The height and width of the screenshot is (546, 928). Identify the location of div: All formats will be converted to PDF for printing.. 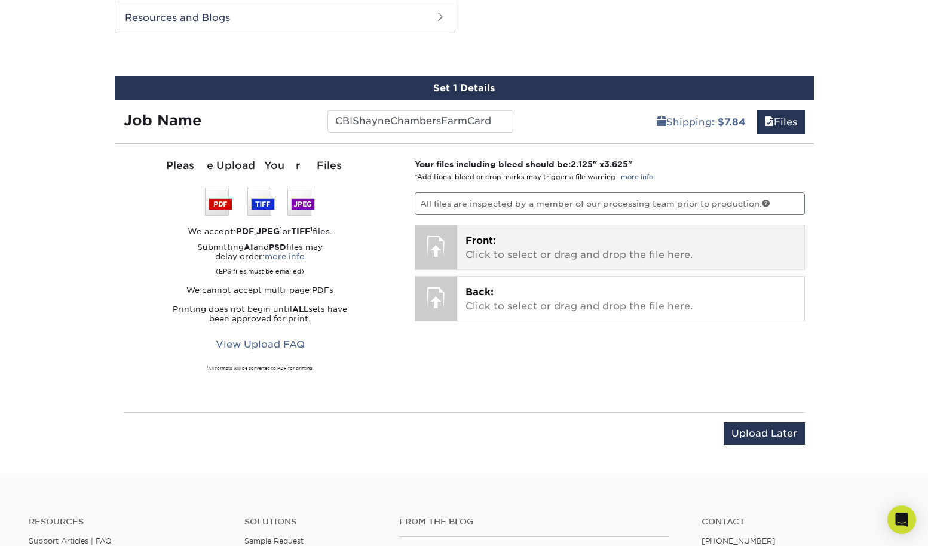
(261, 369).